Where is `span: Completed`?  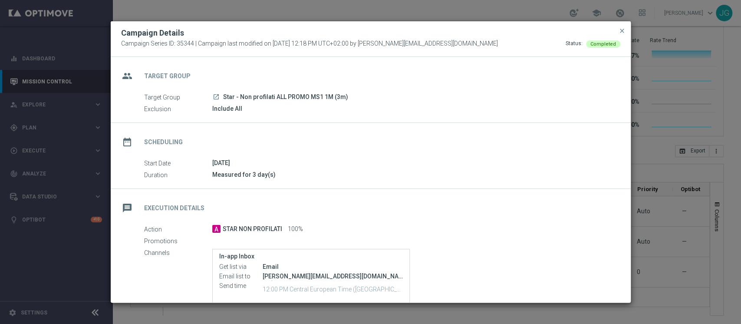
span: Completed is located at coordinates (603, 44).